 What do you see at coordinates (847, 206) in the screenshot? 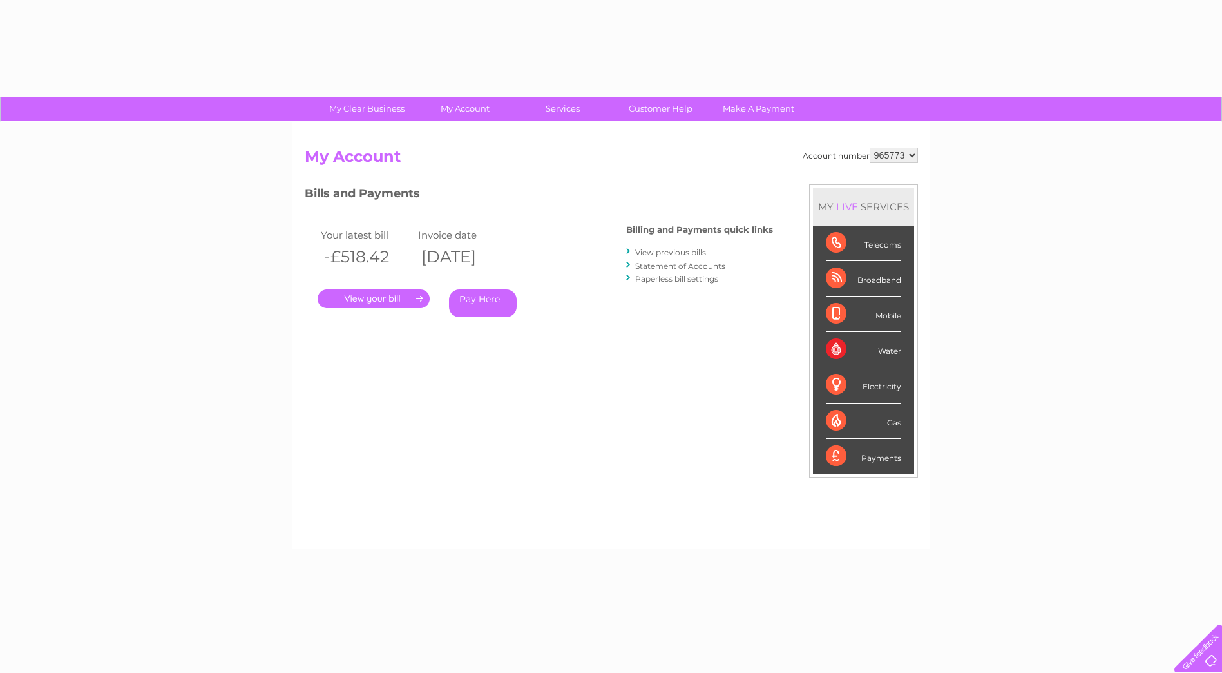
I see `div: LIVE` at bounding box center [847, 206].